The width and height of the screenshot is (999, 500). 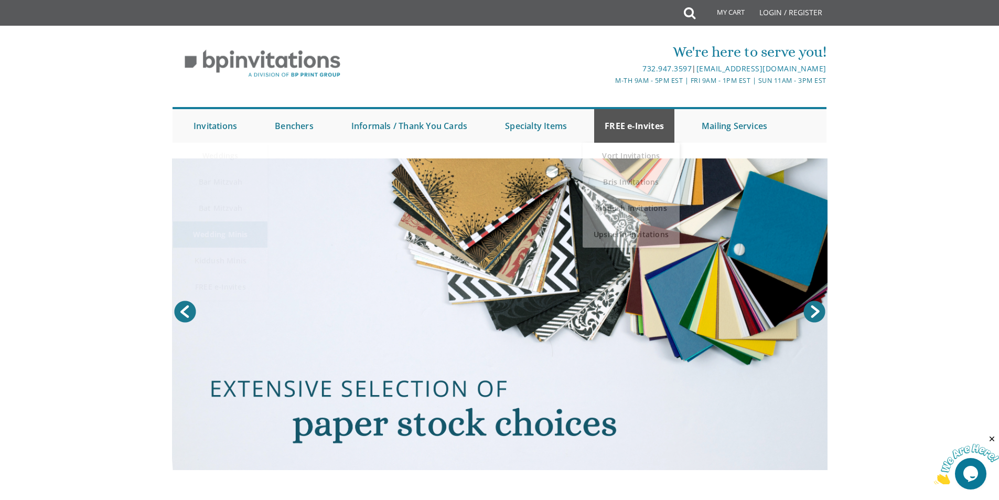 I want to click on a: 732.947.3597, so click(x=667, y=68).